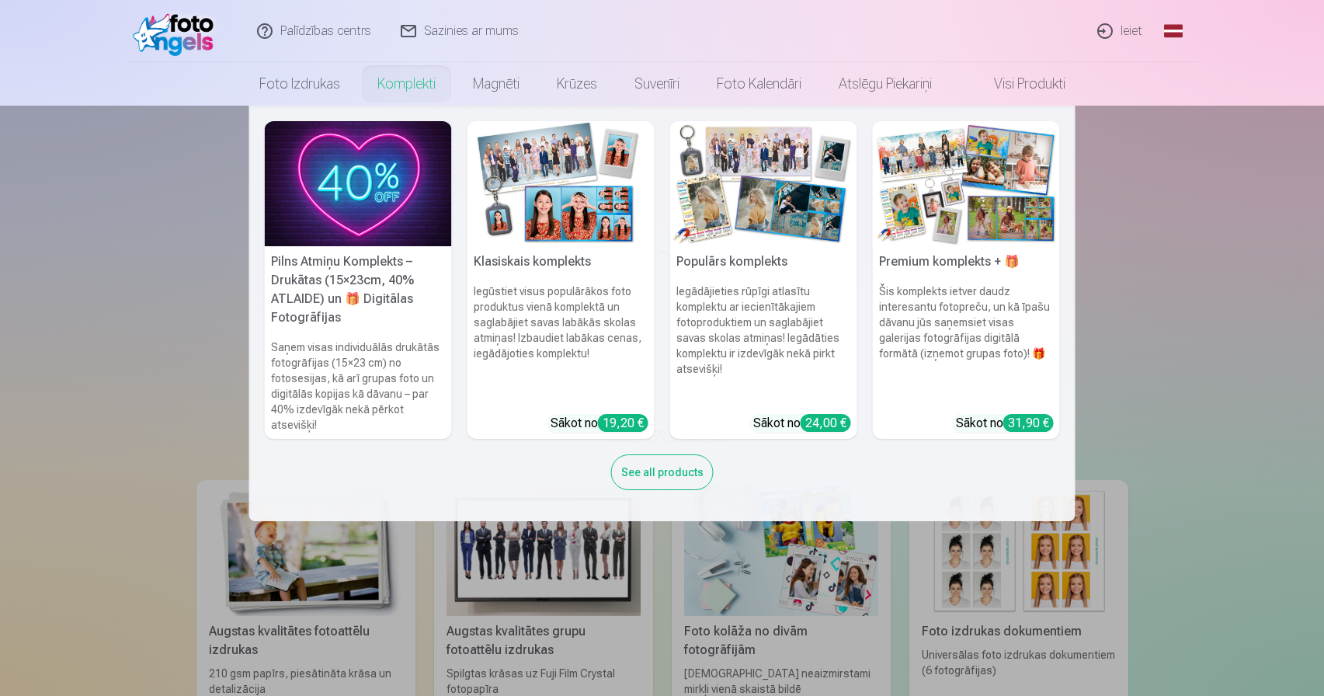 This screenshot has width=1324, height=696. I want to click on a: Suvenīri, so click(657, 84).